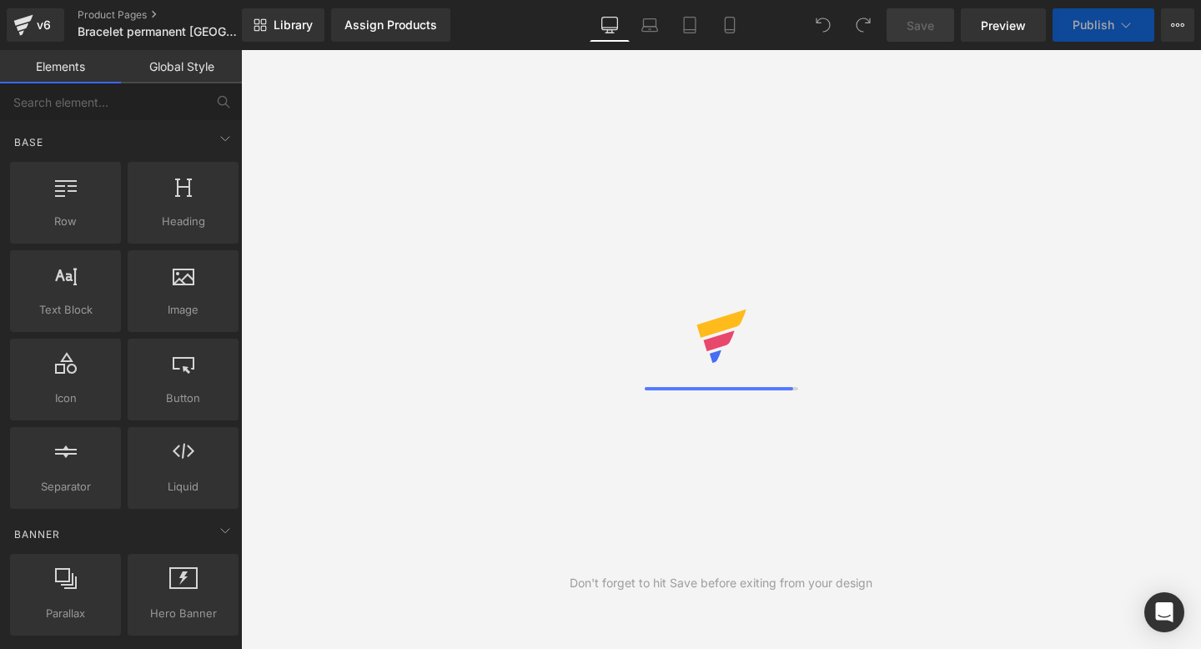 The height and width of the screenshot is (649, 1201). What do you see at coordinates (293, 25) in the screenshot?
I see `span: Library` at bounding box center [293, 25].